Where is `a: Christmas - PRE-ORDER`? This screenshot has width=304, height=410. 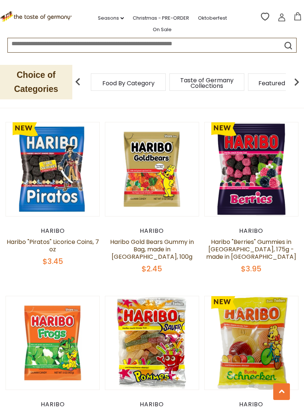
a: Christmas - PRE-ORDER is located at coordinates (161, 18).